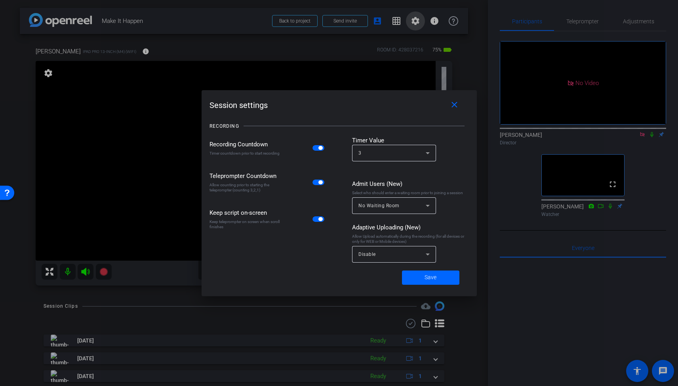  What do you see at coordinates (410, 228) in the screenshot?
I see `div: Adaptive Uploading (New)` at bounding box center [410, 228].